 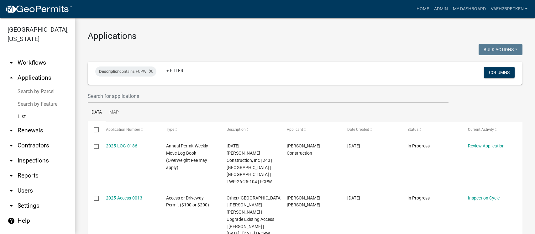 What do you see at coordinates (303, 201) in the screenshot?
I see `span: Joshua Michael Redhead` at bounding box center [303, 201].